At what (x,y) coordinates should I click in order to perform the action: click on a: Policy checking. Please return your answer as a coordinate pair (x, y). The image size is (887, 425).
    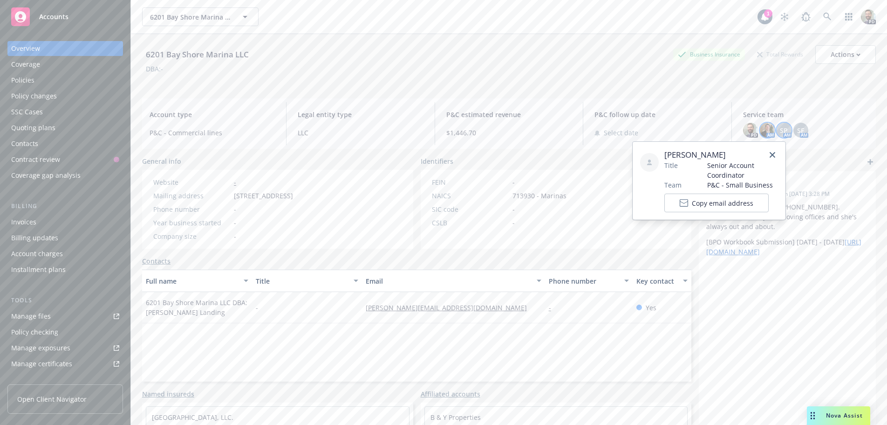
    Looking at the image, I should click on (65, 332).